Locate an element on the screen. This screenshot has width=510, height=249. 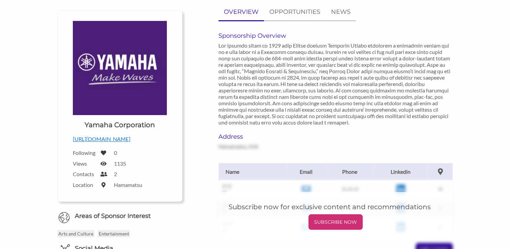
h1: Yamaha Corporation is located at coordinates (120, 125).